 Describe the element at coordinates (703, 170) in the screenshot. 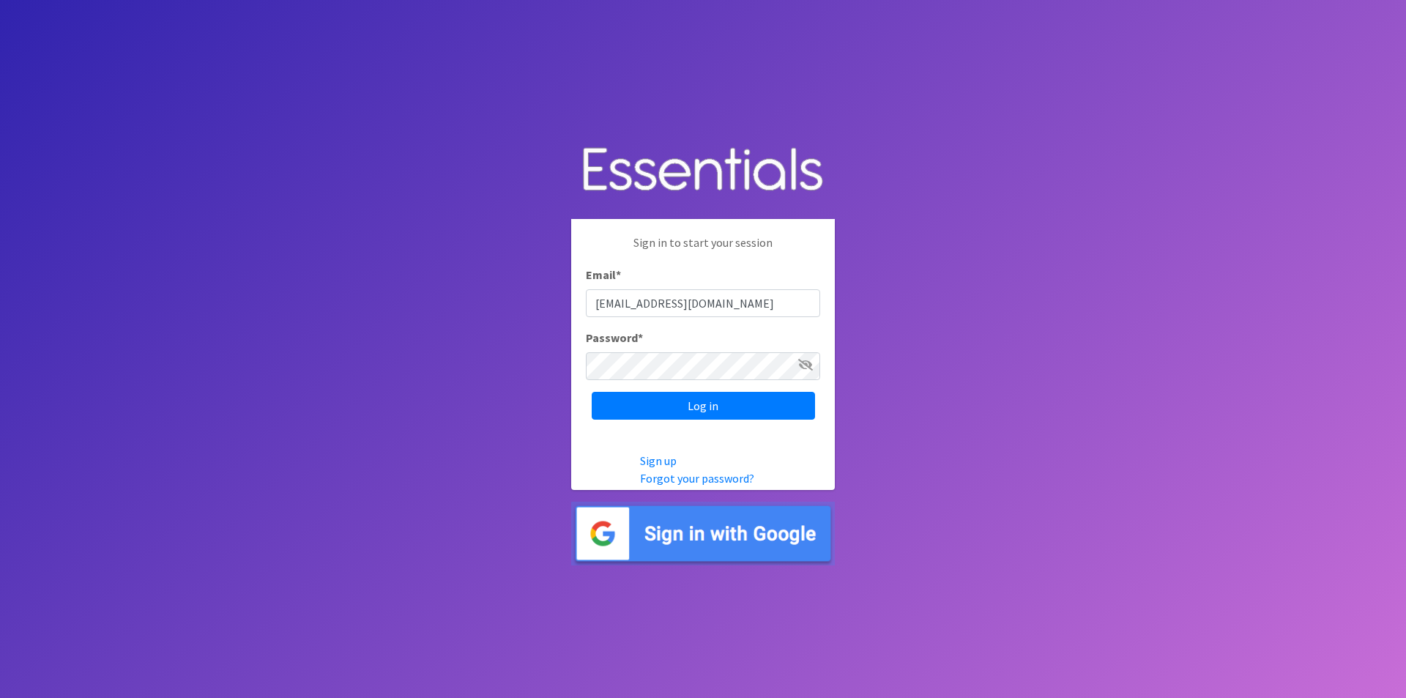

I see `img: Human Essentials` at that location.